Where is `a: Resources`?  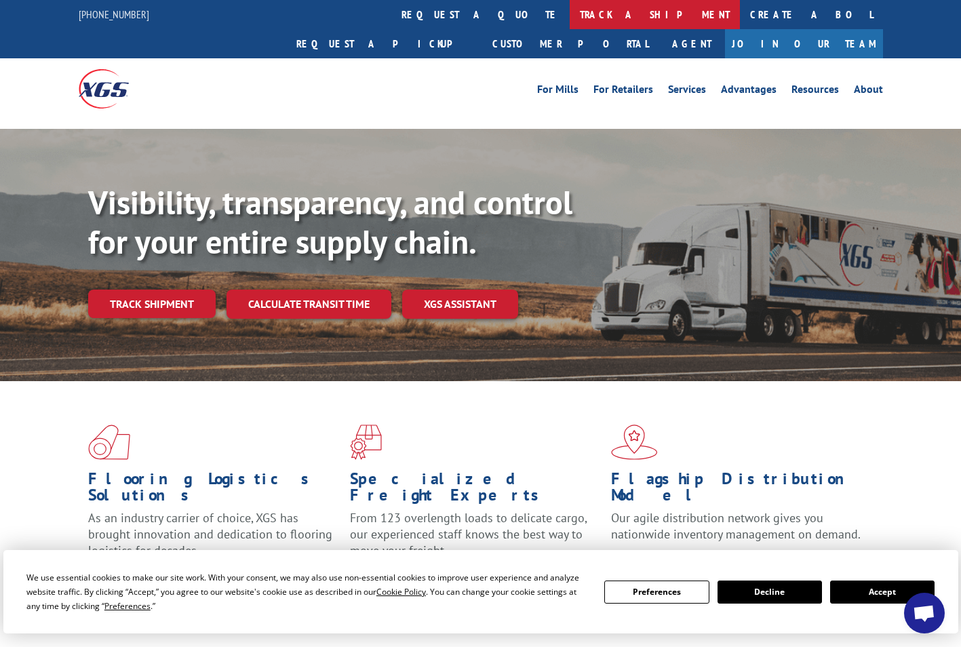 a: Resources is located at coordinates (815, 92).